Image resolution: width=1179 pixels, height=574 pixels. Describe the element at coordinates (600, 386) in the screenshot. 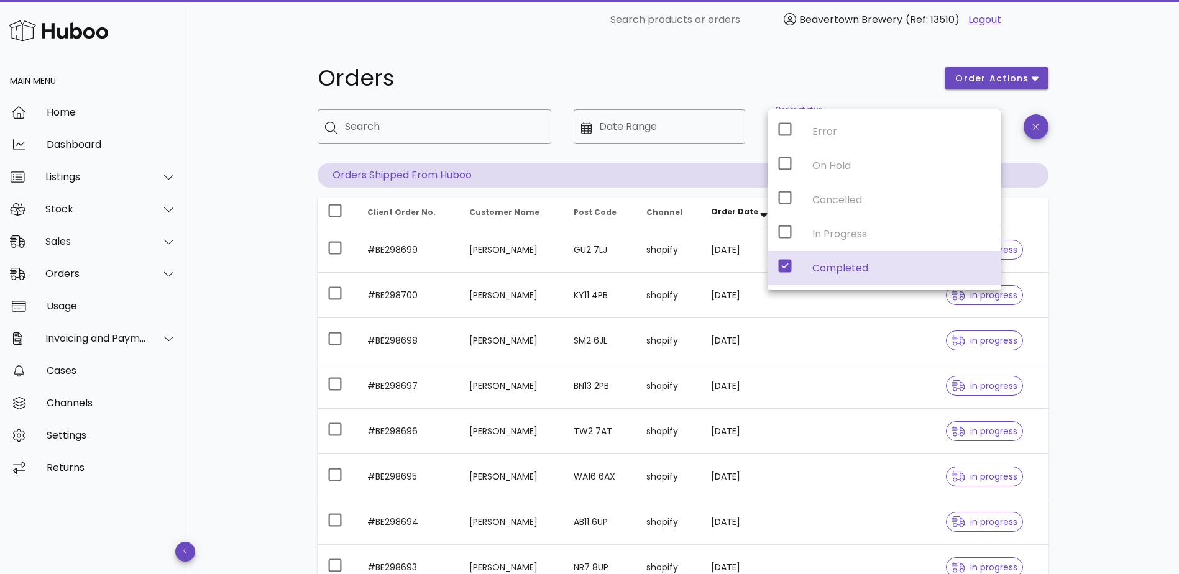

I see `td: BN13 2PB` at that location.